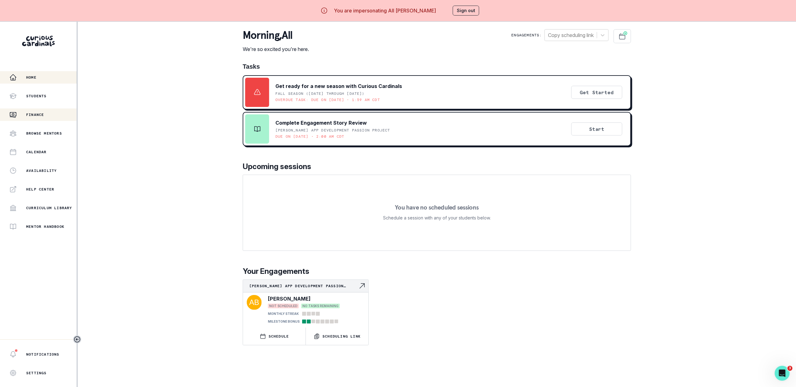  Describe the element at coordinates (38, 41) in the screenshot. I see `img: Curious Cardinals Logo` at that location.